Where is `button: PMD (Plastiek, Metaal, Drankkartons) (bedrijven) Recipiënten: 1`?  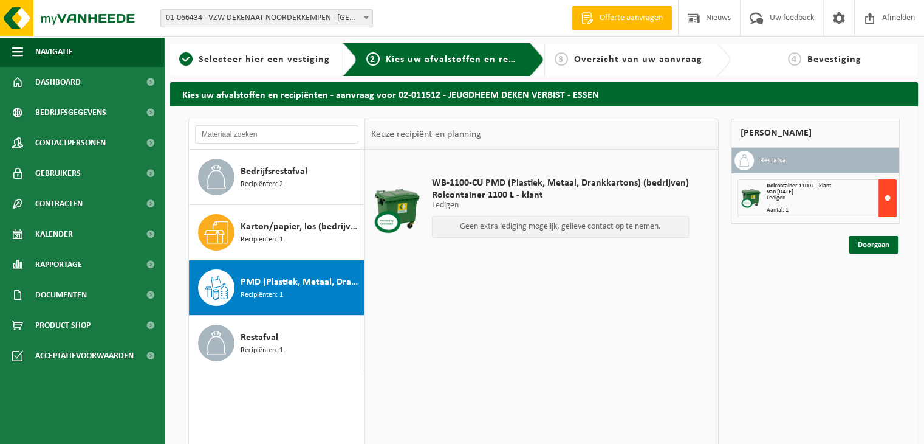 button: PMD (Plastiek, Metaal, Drankkartons) (bedrijven) Recipiënten: 1 is located at coordinates (276, 287).